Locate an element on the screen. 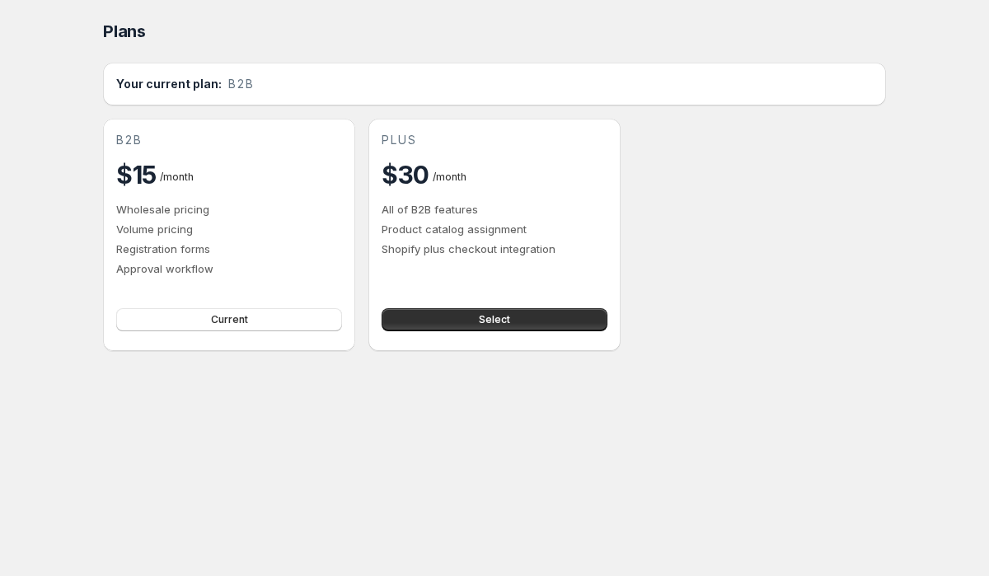  span: Current is located at coordinates (229, 320).